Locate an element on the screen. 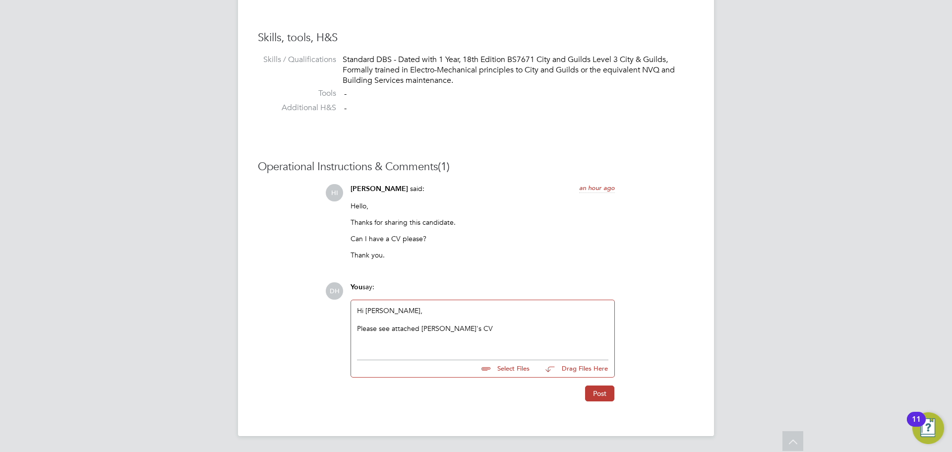 Image resolution: width=952 pixels, height=452 pixels. span: DH is located at coordinates (334, 291).